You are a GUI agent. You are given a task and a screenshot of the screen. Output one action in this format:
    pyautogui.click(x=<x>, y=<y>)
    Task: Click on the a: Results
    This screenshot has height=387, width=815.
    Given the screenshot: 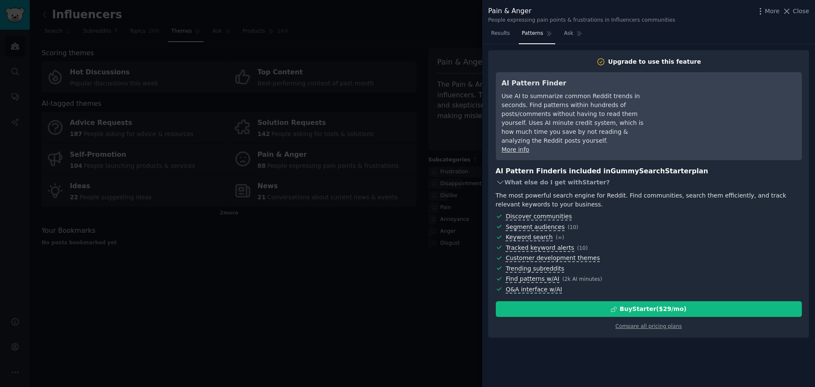 What is the action you would take?
    pyautogui.click(x=501, y=35)
    